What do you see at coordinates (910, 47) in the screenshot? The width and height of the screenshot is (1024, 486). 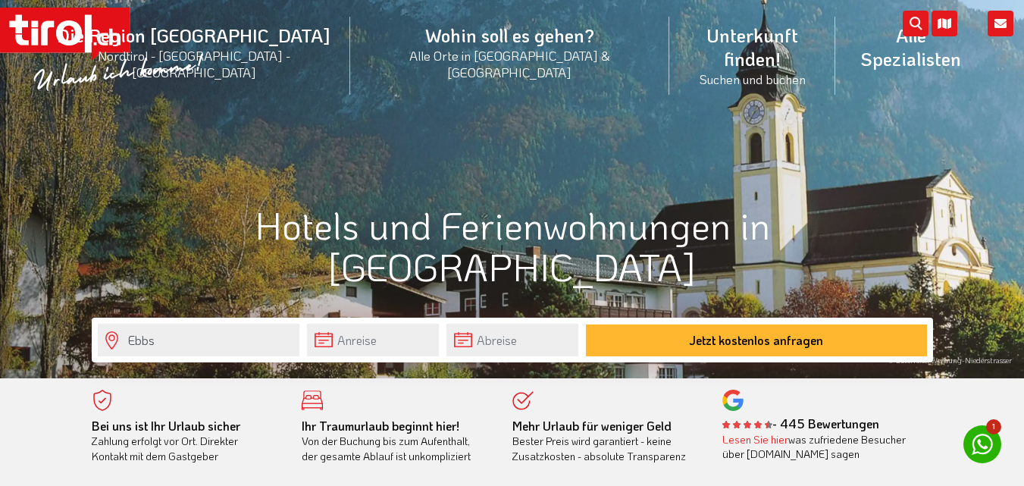 I see `a: Alle Spezialisten` at bounding box center [910, 47].